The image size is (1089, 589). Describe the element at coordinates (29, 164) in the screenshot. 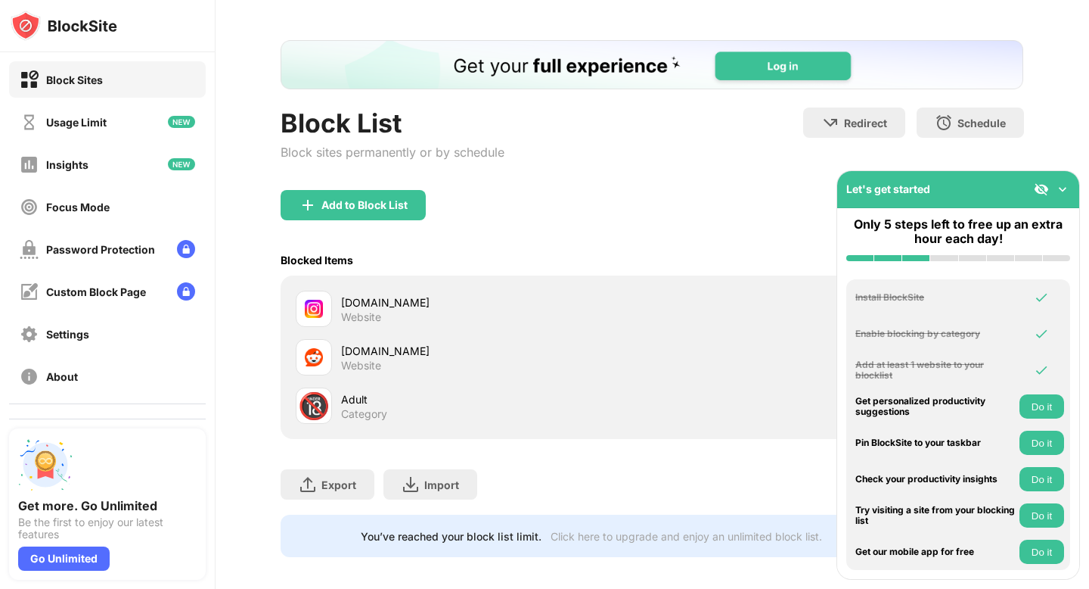

I see `img: insights-off.svg` at that location.